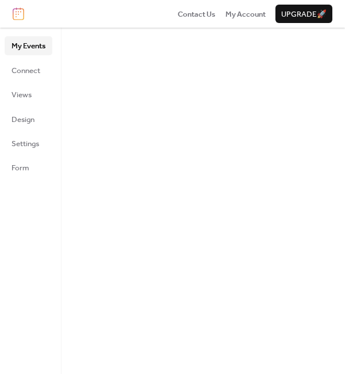 This screenshot has height=374, width=345. What do you see at coordinates (25, 144) in the screenshot?
I see `span: Settings` at bounding box center [25, 144].